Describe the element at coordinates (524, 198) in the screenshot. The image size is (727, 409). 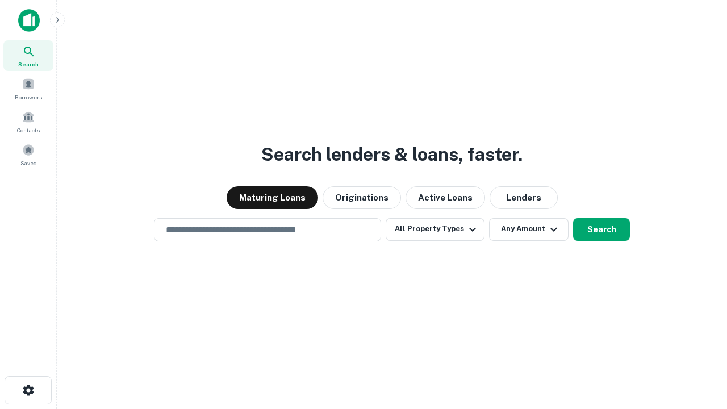
I see `button: Lenders` at that location.